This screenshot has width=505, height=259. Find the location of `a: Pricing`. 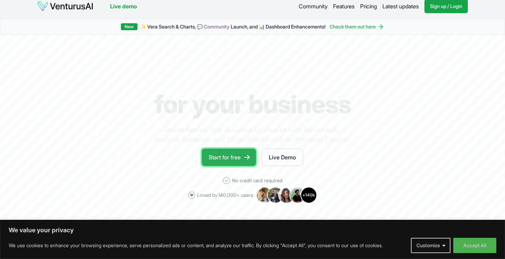

a: Pricing is located at coordinates (368, 6).